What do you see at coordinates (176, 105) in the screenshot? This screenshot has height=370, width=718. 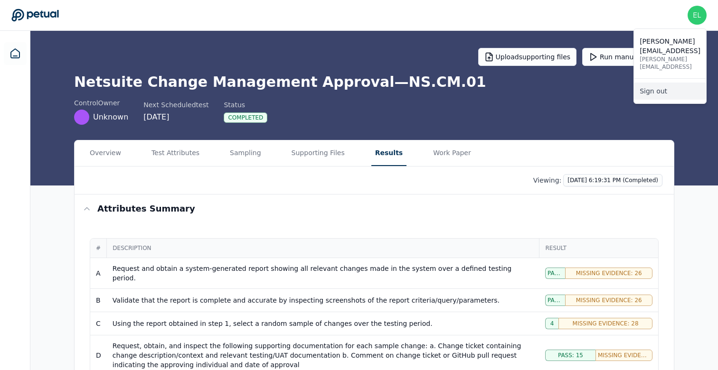 I see `div: Next Scheduled test` at bounding box center [176, 105].